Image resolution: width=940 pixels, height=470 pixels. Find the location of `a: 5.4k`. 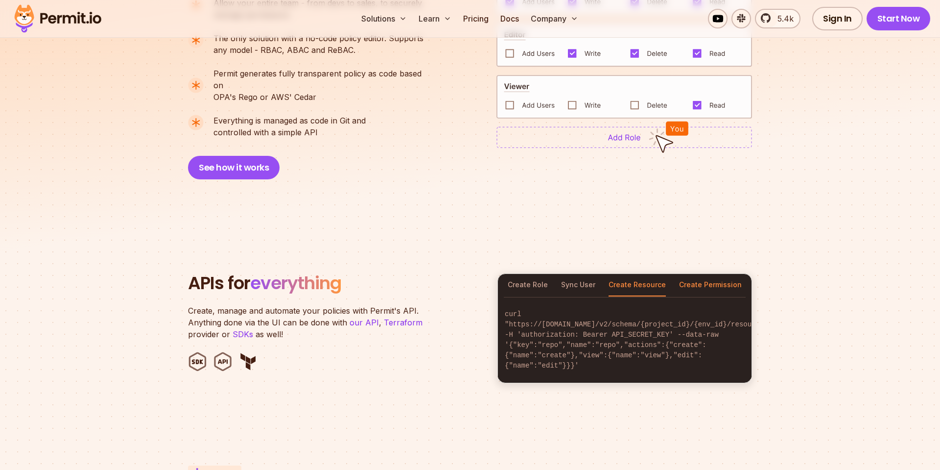

a: 5.4k is located at coordinates (777, 19).